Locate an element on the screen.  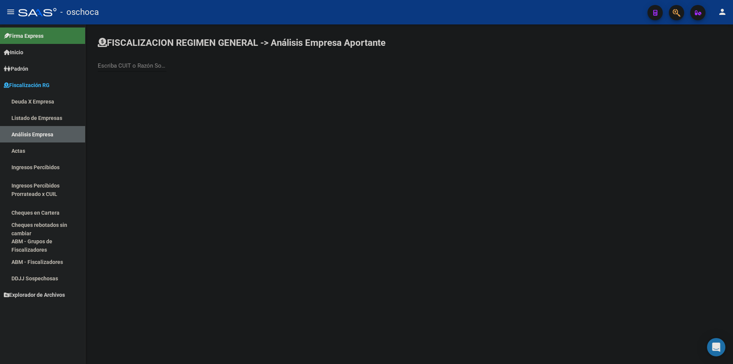
mat-icon: menu is located at coordinates (11, 12).